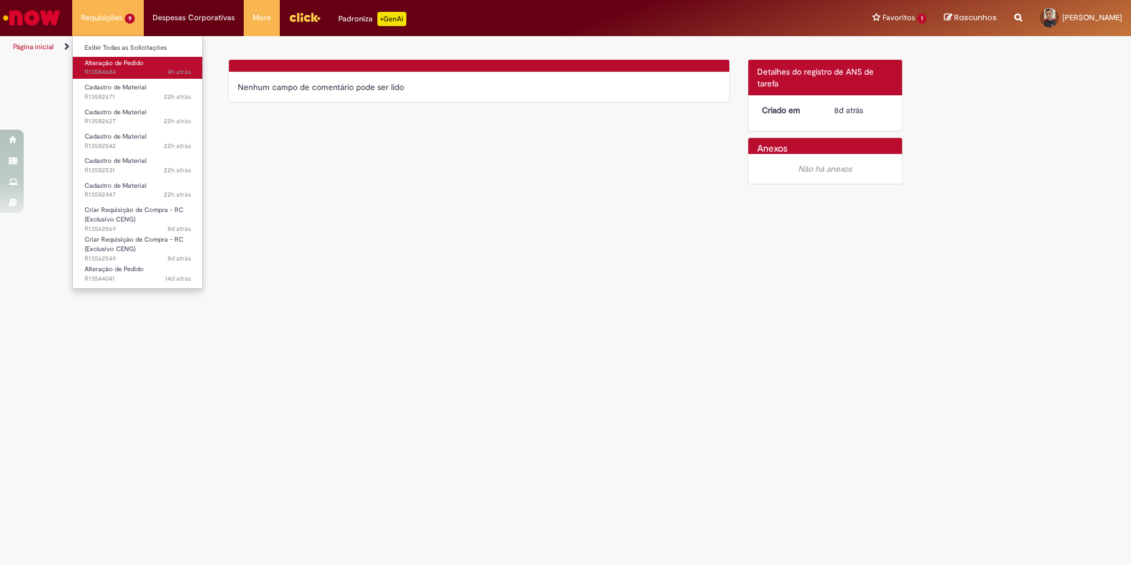 The image size is (1131, 565). I want to click on em: Não há anexos, so click(825, 169).